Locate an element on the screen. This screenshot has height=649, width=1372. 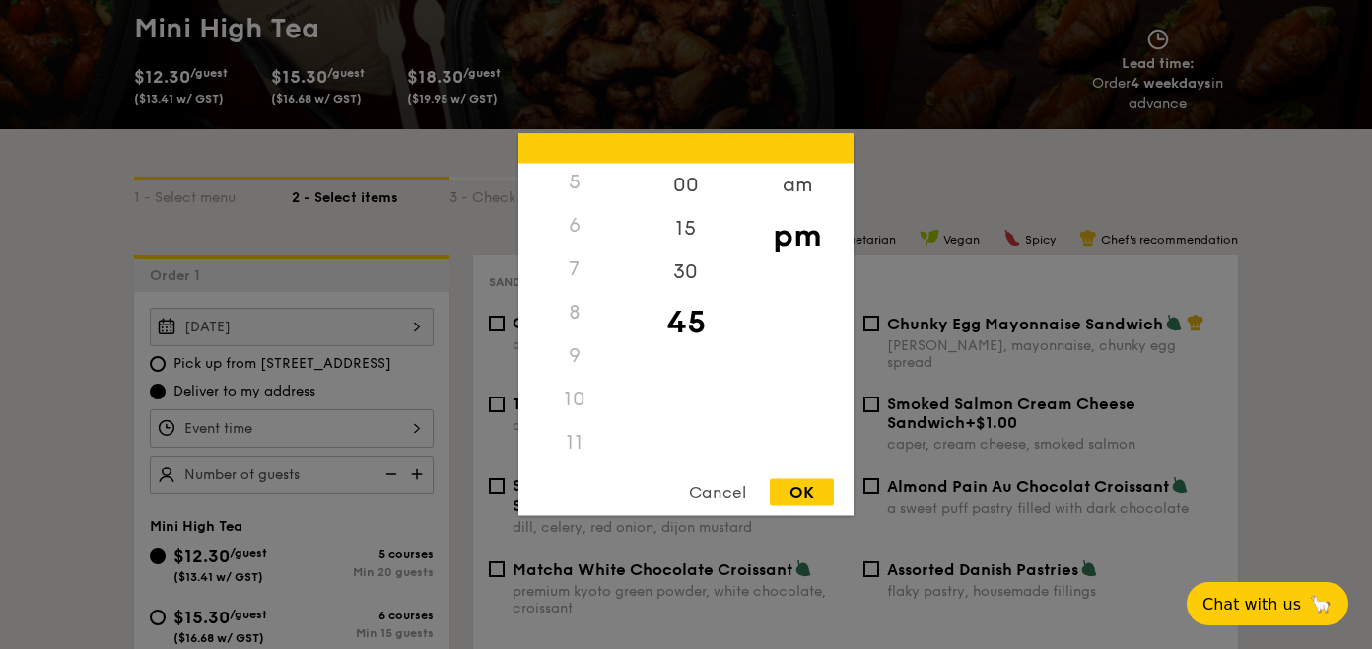
div: 5 is located at coordinates (574, 182).